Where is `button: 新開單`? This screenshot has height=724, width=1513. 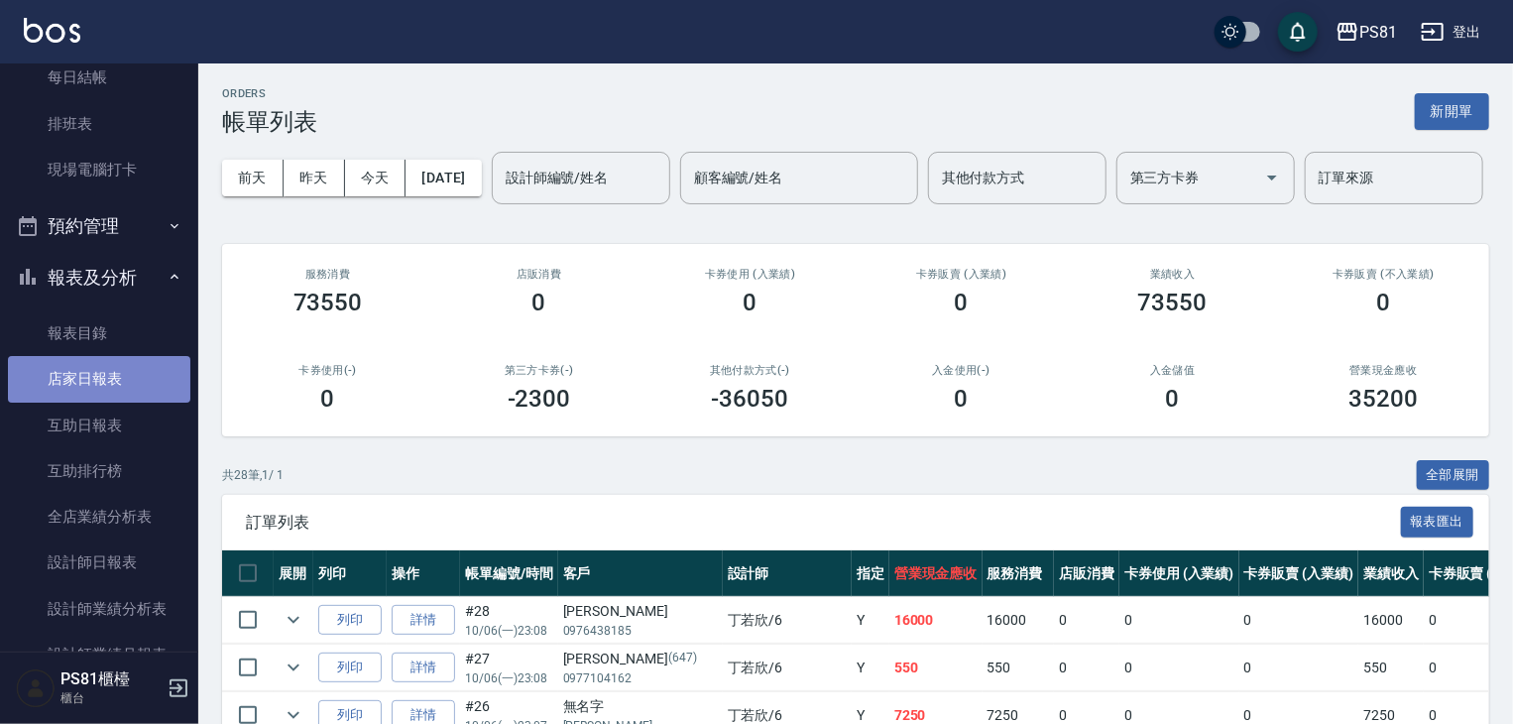 button: 新開單 is located at coordinates (1452, 111).